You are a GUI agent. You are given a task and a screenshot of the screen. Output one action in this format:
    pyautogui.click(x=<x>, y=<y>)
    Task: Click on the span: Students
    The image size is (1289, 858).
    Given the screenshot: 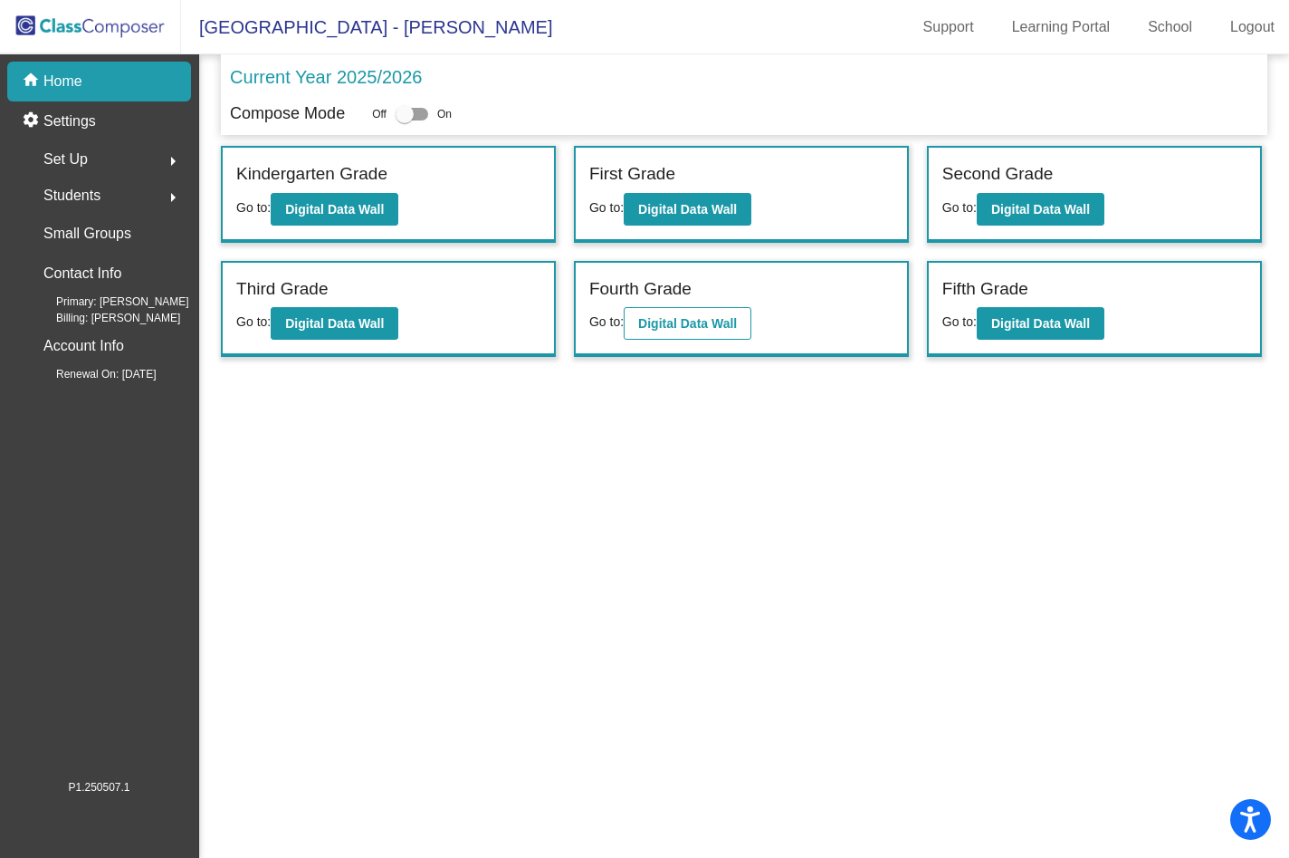 What is the action you would take?
    pyautogui.click(x=72, y=196)
    